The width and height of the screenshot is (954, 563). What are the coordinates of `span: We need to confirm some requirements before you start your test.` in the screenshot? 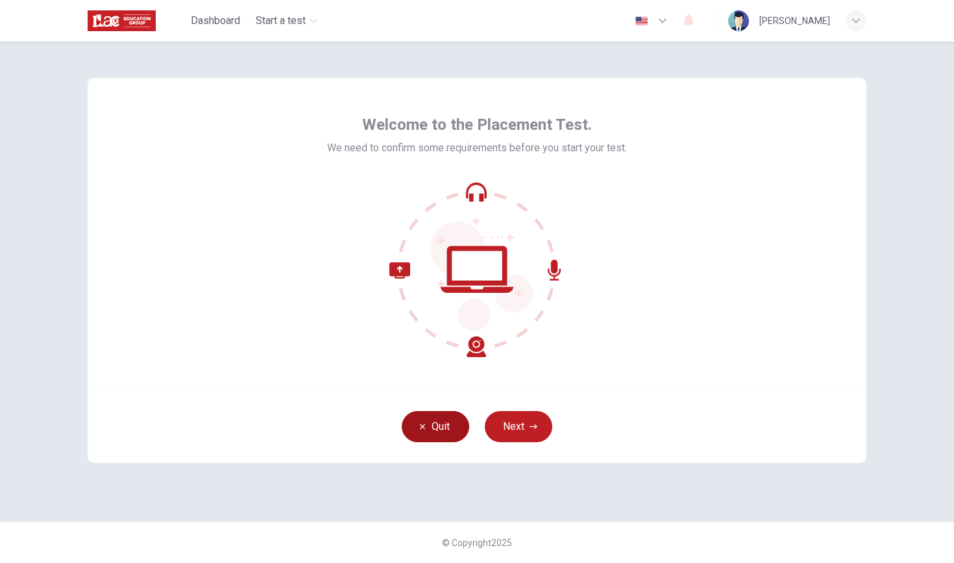 It's located at (477, 148).